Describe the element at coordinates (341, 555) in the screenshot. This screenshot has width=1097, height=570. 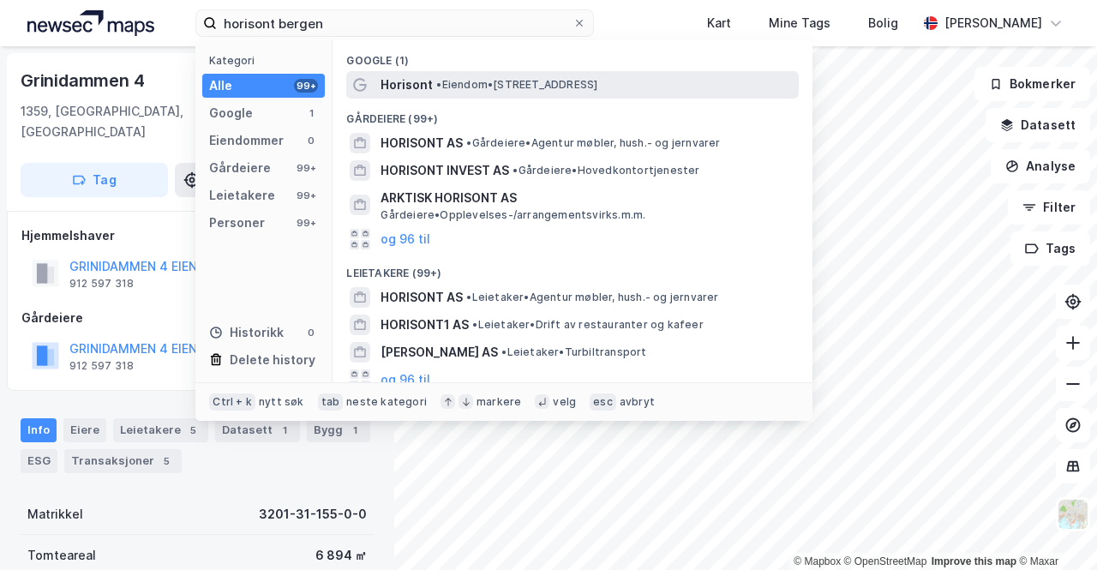
I see `div: 6 894 ㎡` at that location.